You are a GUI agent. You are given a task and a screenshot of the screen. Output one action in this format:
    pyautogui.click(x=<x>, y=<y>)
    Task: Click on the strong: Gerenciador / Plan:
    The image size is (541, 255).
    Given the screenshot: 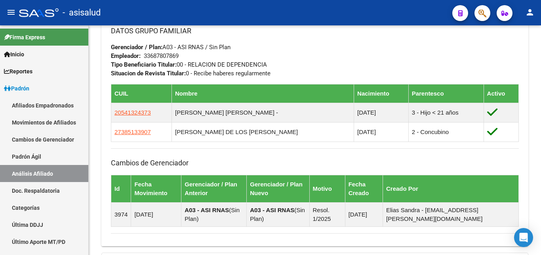 What is the action you would take?
    pyautogui.click(x=137, y=47)
    